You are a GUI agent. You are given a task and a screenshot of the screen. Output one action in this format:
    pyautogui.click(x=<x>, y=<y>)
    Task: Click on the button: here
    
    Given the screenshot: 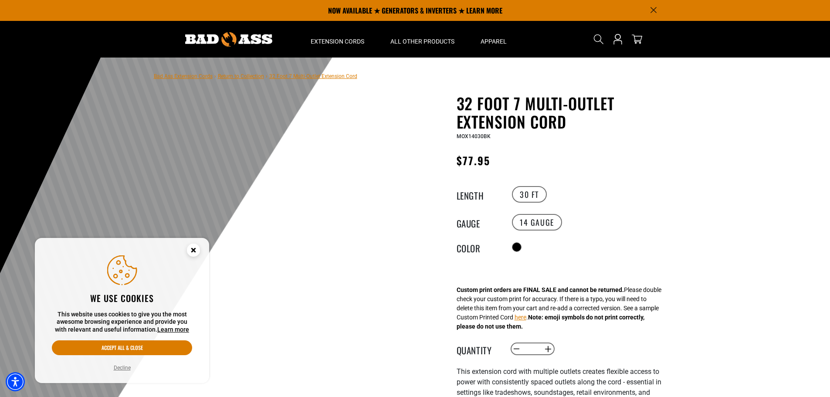 What is the action you would take?
    pyautogui.click(x=520, y=317)
    